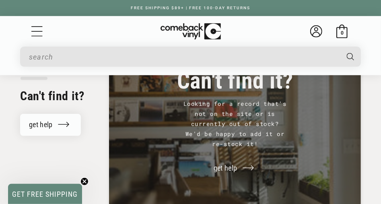  I want to click on h3: Can't find it?, so click(235, 81).